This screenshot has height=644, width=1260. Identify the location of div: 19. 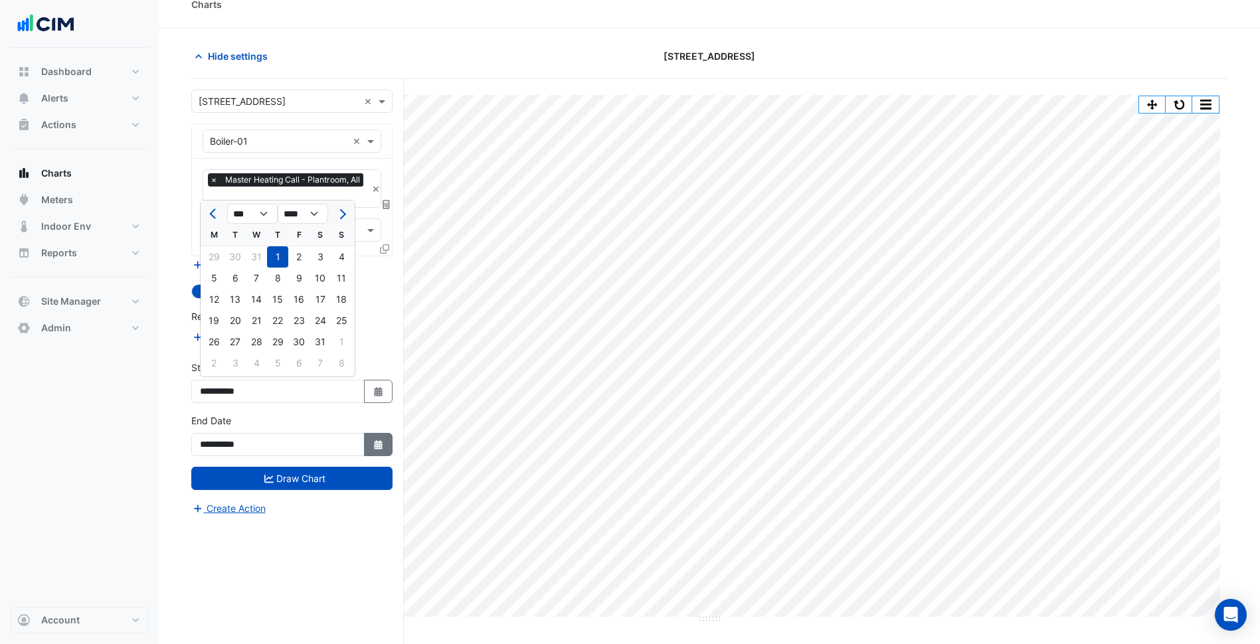
(214, 321).